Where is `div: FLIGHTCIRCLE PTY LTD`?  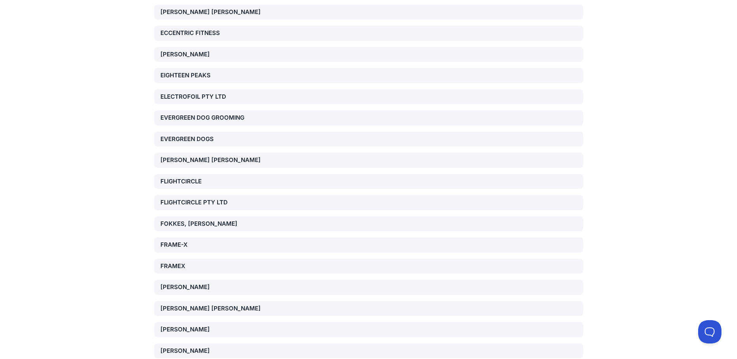
div: FLIGHTCIRCLE PTY LTD is located at coordinates (229, 202).